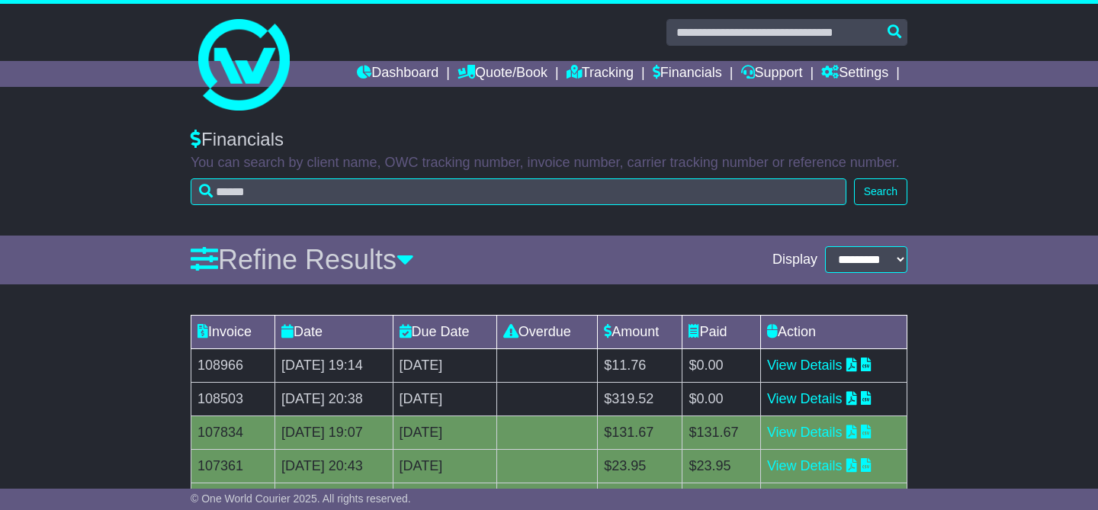 This screenshot has width=1098, height=510. I want to click on td: 107834, so click(233, 432).